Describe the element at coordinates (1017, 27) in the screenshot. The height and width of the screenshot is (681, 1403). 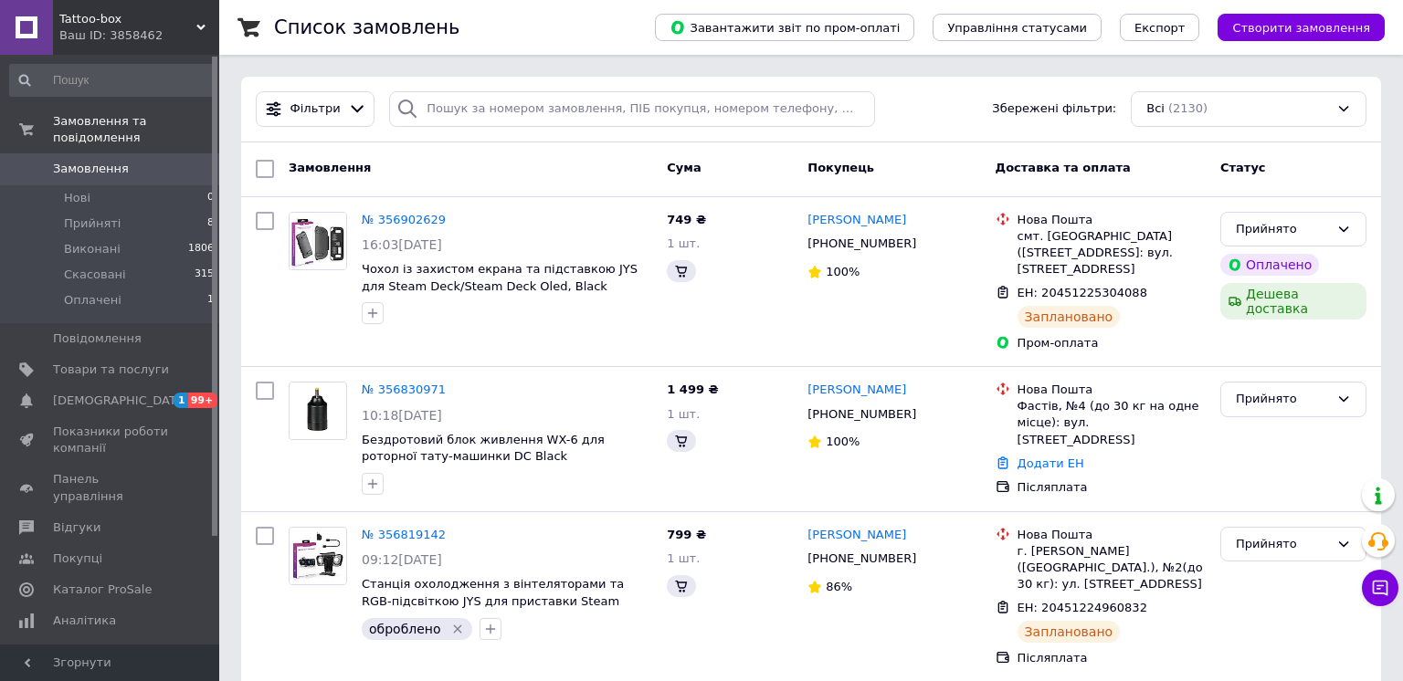
I see `button: Управління статусами` at that location.